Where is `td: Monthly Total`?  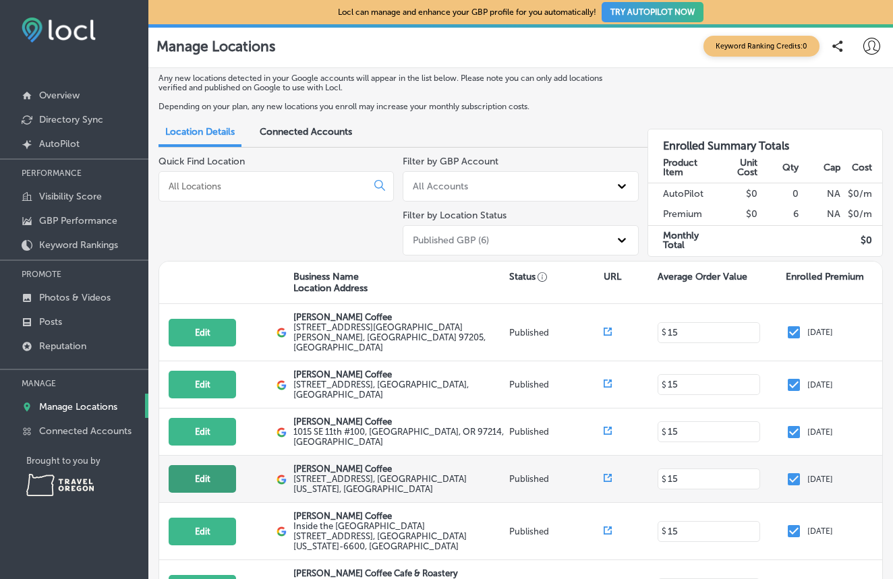
td: Monthly Total is located at coordinates (683, 240).